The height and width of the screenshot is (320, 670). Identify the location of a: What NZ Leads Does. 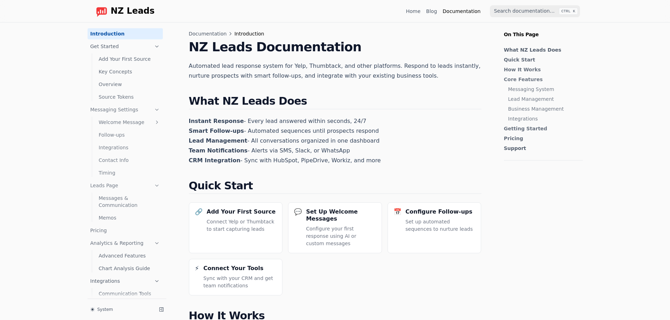
(542, 50).